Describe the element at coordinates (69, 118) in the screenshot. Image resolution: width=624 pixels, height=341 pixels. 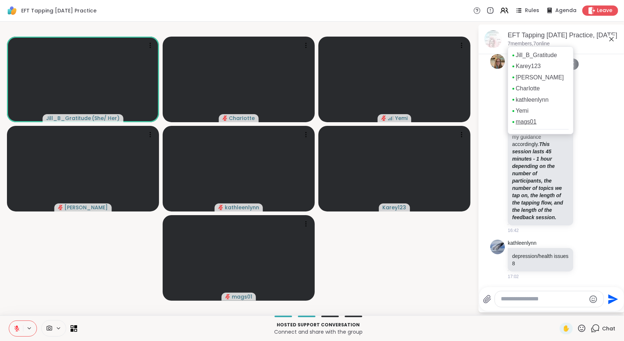
I see `span: Jill_B_Gratitude` at that location.